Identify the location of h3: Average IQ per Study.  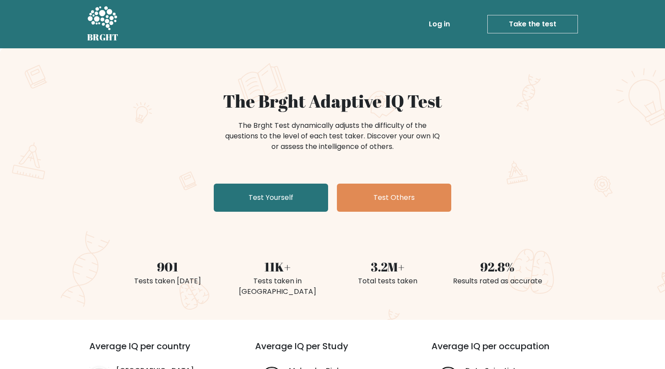
(332, 352).